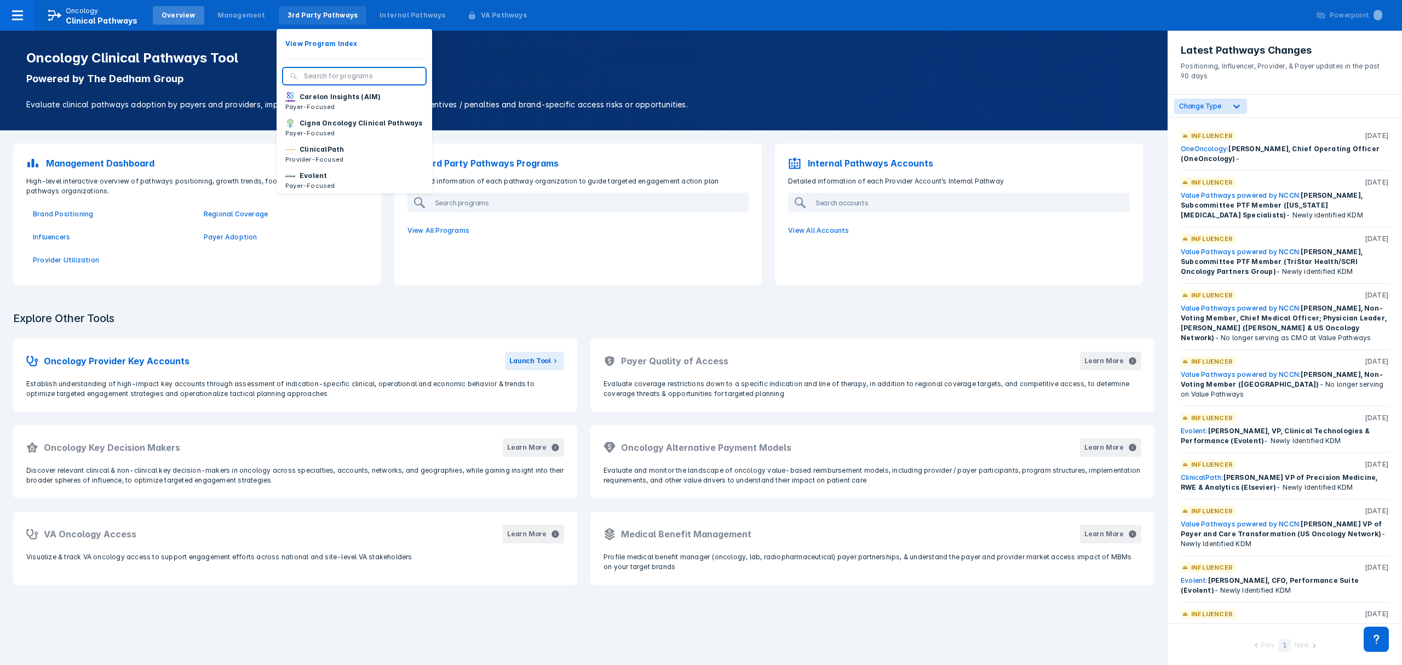  I want to click on div: Prev, so click(1268, 646).